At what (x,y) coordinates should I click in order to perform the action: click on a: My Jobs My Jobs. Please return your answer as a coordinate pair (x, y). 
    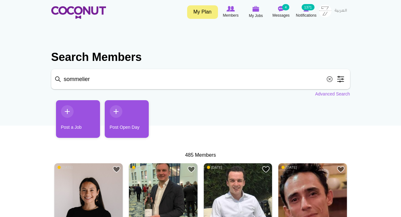
    Looking at the image, I should click on (256, 12).